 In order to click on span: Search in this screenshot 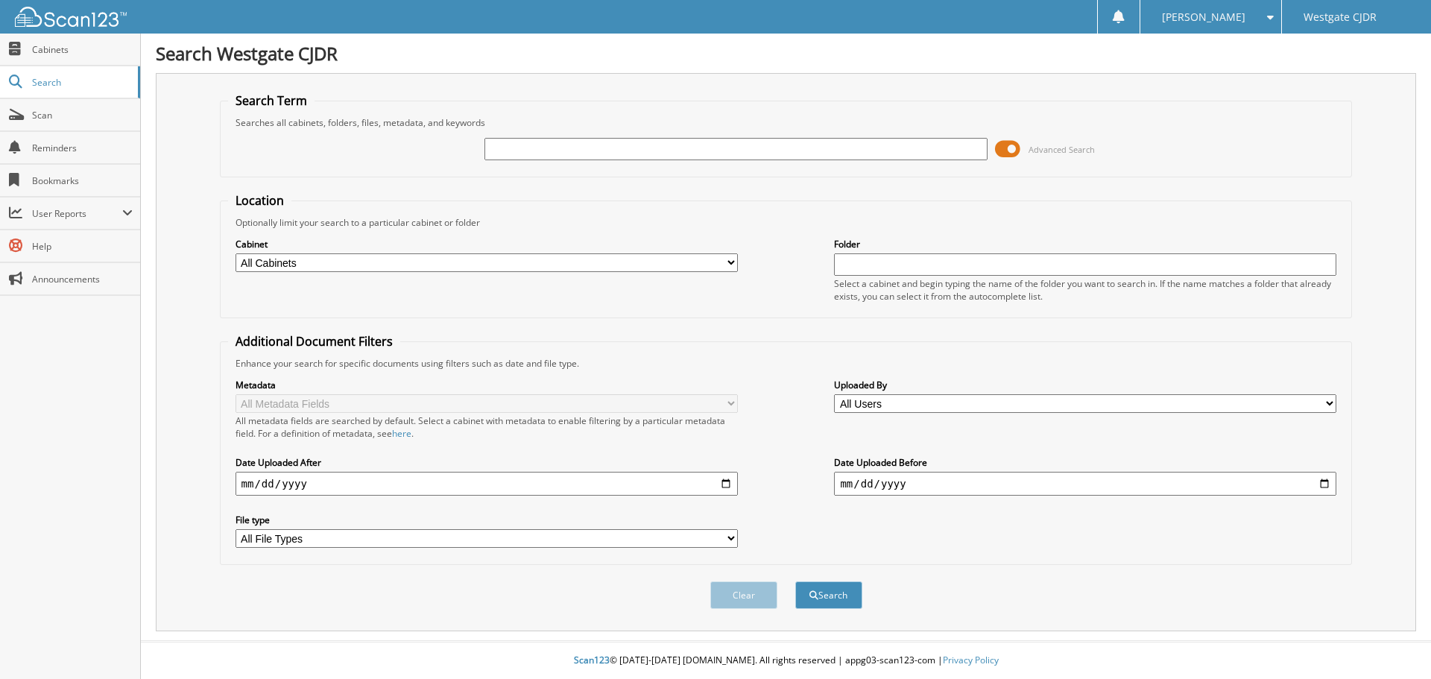, I will do `click(81, 82)`.